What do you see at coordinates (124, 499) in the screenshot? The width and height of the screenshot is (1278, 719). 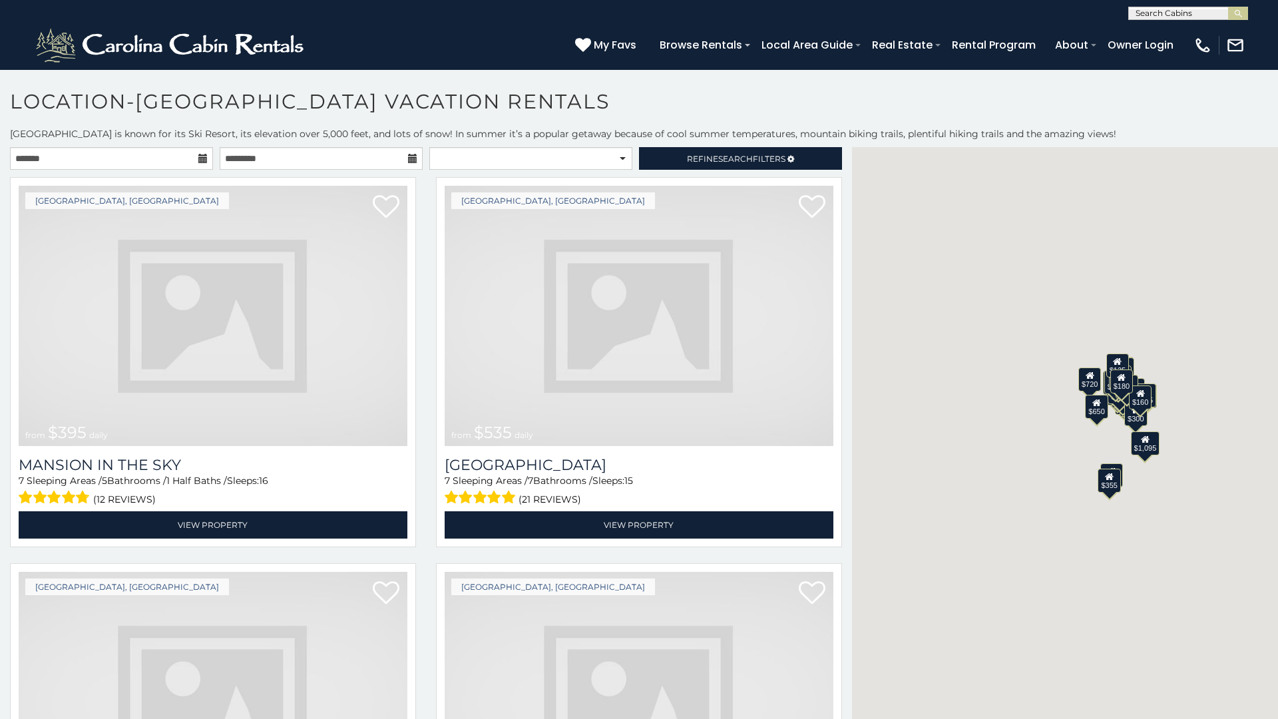 I see `span: (12 reviews)` at bounding box center [124, 499].